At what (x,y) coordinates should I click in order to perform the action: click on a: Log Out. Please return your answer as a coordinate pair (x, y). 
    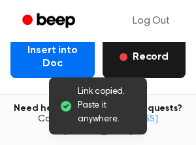
    Looking at the image, I should click on (151, 21).